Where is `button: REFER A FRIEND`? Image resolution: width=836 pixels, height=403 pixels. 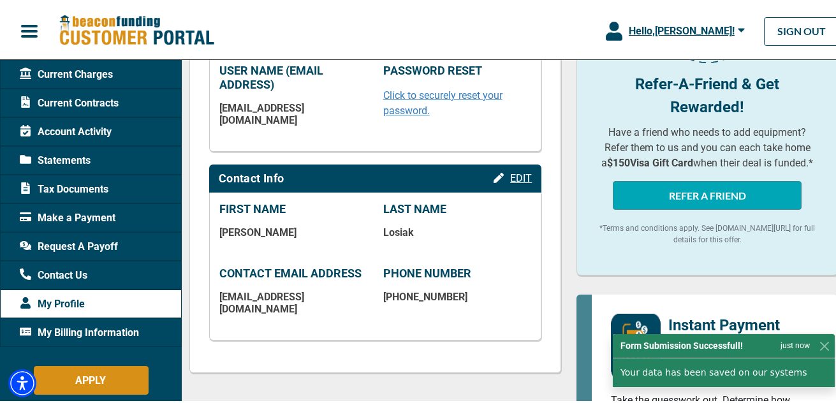
button: REFER A FRIEND is located at coordinates (707, 193).